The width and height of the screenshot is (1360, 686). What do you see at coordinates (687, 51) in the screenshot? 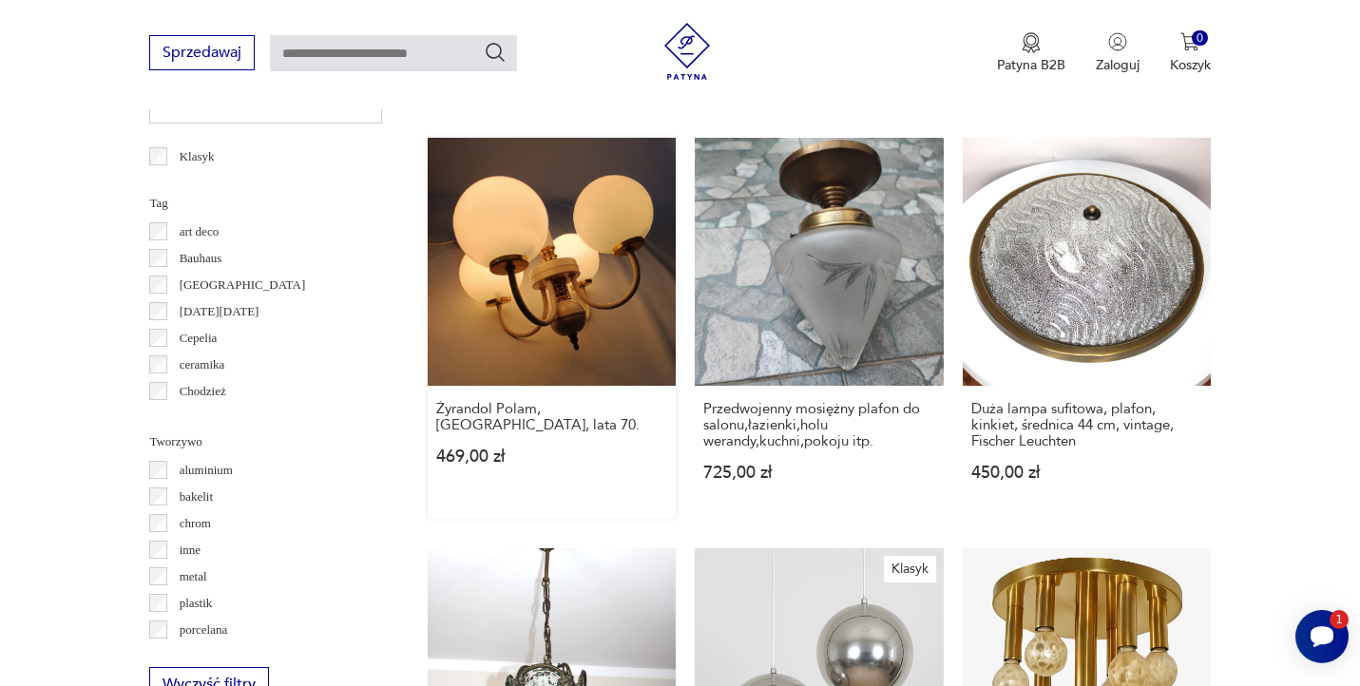
I see `img: Patyna - sklep z meblami i dekoracjami vintage` at bounding box center [687, 51].